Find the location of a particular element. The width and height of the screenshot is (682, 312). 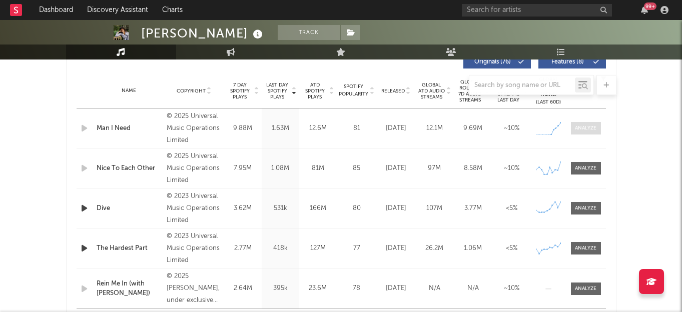

div: 531k is located at coordinates (280, 209).